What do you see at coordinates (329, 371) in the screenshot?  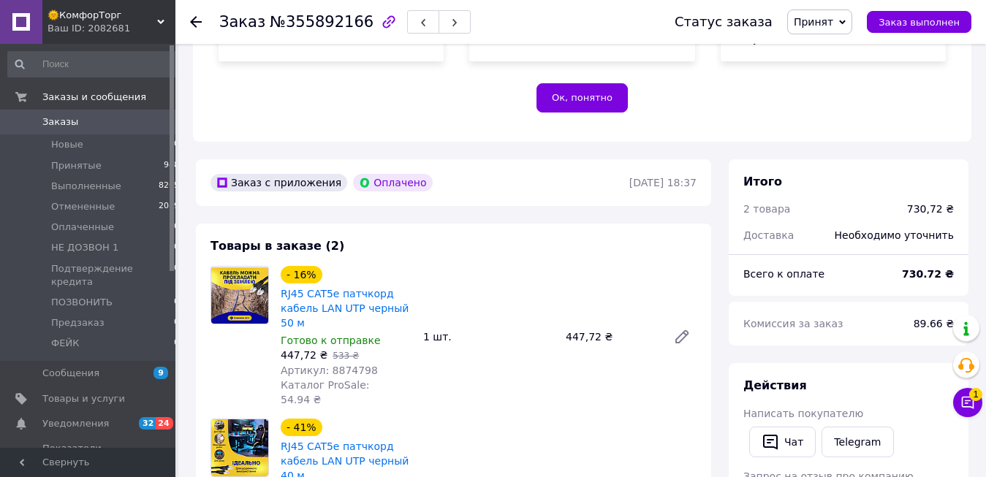 I see `span: Артикул: 8874798` at bounding box center [329, 371].